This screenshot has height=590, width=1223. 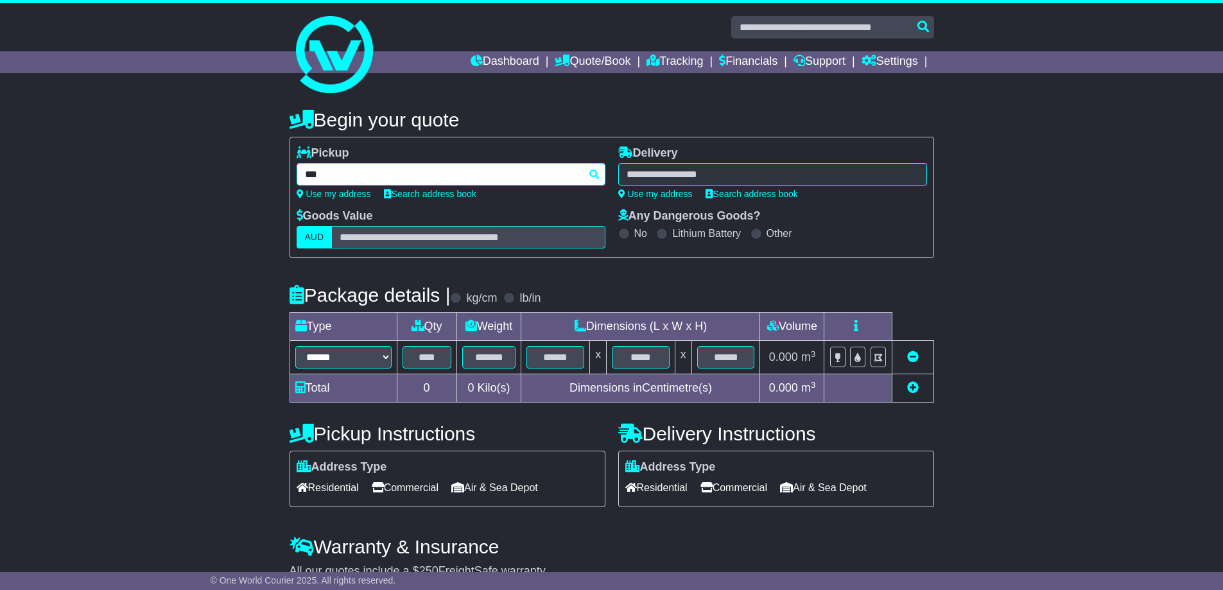 I want to click on td: Dimensions in Centimetre(s), so click(x=641, y=389).